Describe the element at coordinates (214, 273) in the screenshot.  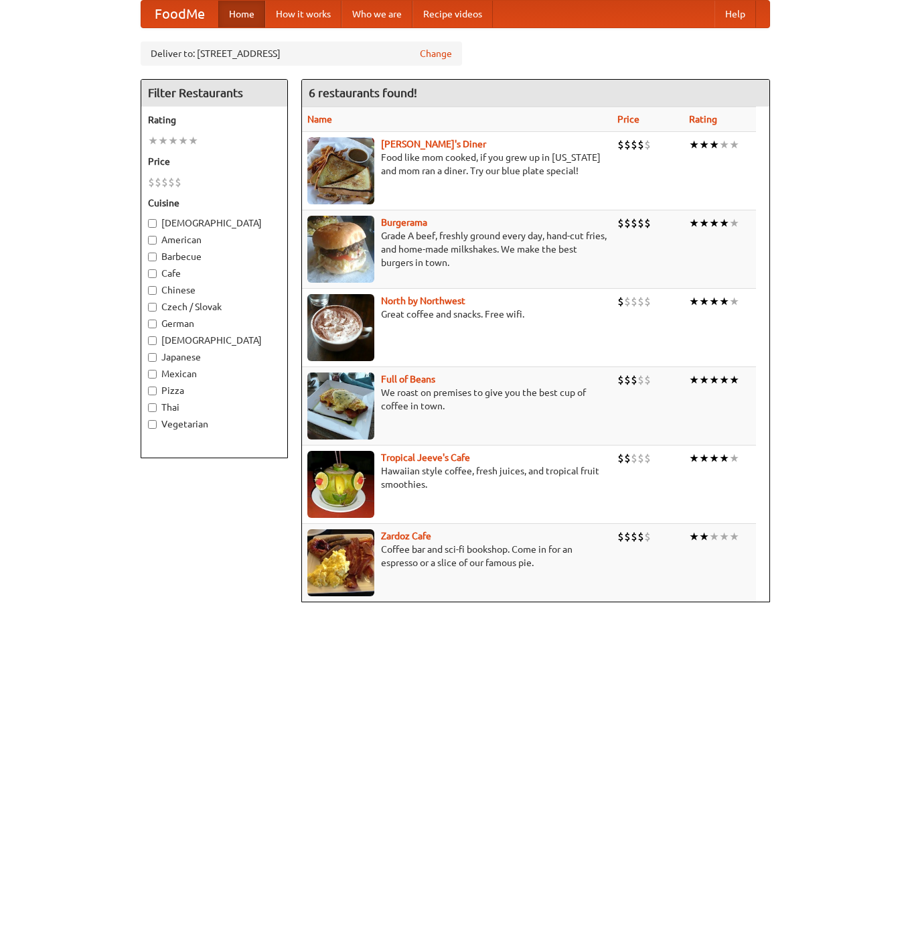
I see `label: Cafe` at that location.